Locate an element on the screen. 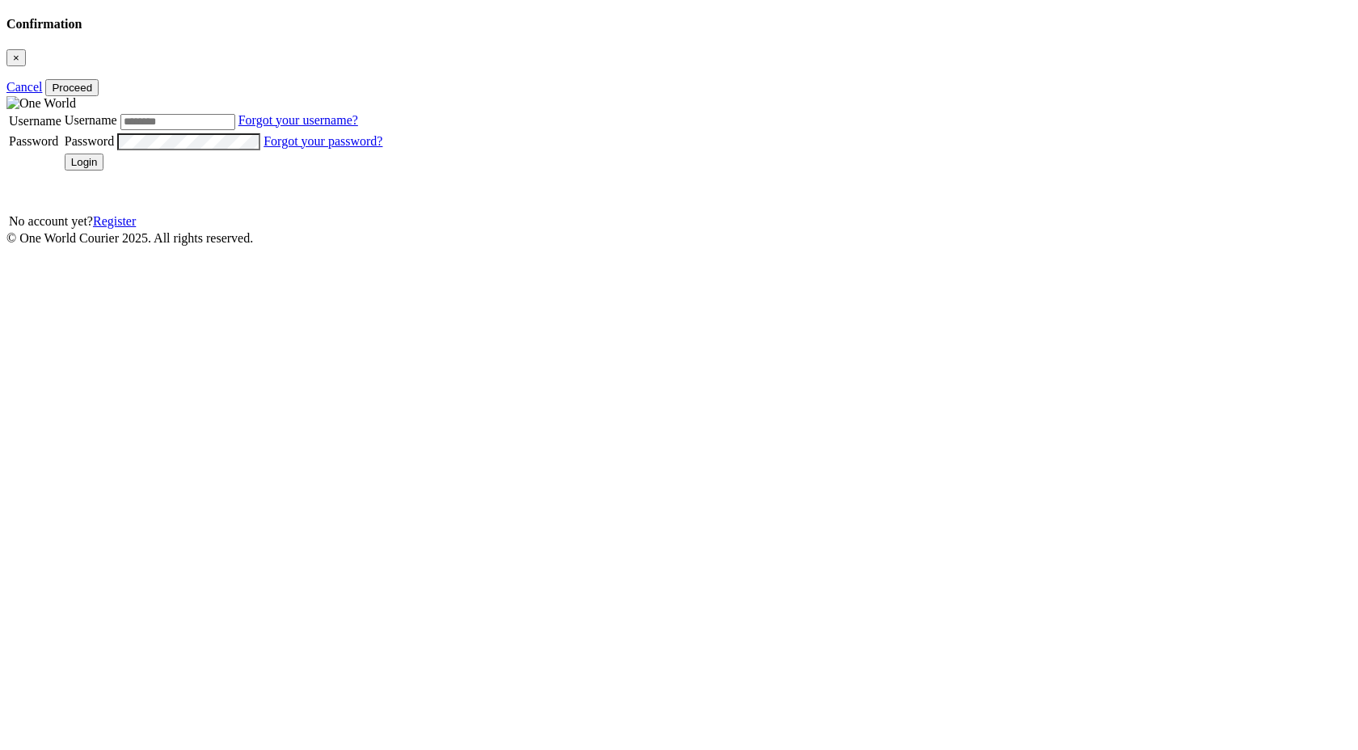 This screenshot has height=750, width=1358. div: No account yet? is located at coordinates (196, 222).